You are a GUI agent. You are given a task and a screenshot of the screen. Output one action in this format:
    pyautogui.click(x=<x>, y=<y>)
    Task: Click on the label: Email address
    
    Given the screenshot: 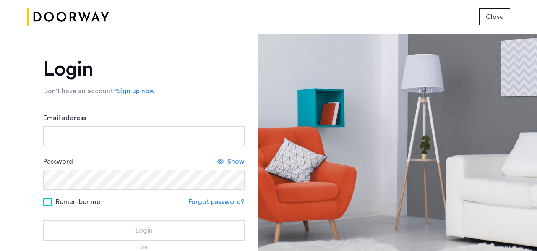 What is the action you would take?
    pyautogui.click(x=65, y=118)
    